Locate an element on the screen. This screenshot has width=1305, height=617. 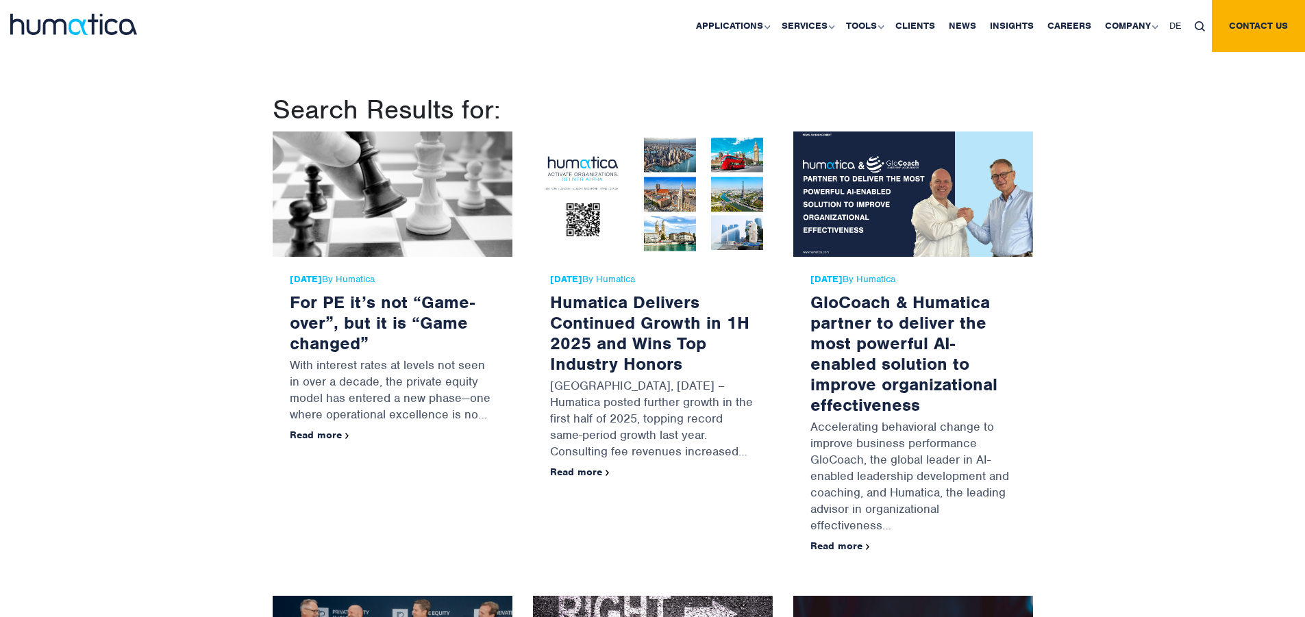
img: For PE it’s not “Game-over”, but it is “Game changed” is located at coordinates (392, 194).